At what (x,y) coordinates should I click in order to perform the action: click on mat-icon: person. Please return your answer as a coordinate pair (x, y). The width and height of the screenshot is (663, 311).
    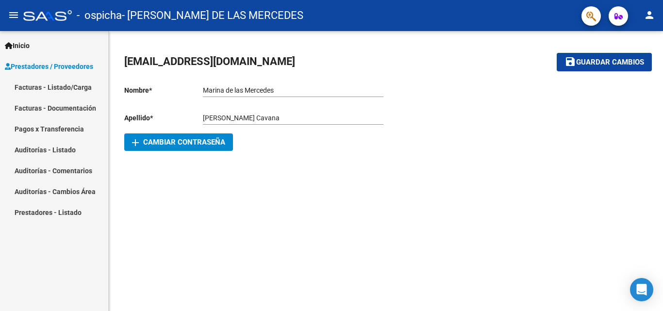
    Looking at the image, I should click on (650, 15).